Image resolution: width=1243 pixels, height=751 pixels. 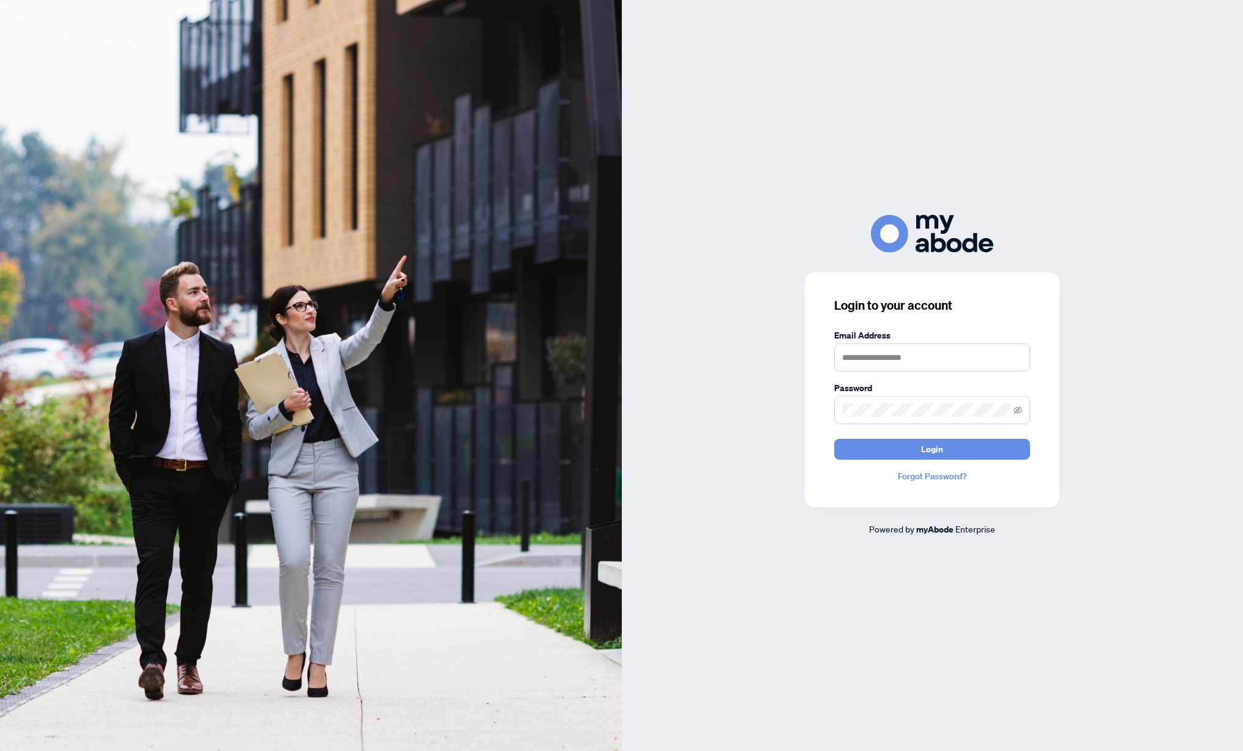 What do you see at coordinates (932, 449) in the screenshot?
I see `span: Login` at bounding box center [932, 449].